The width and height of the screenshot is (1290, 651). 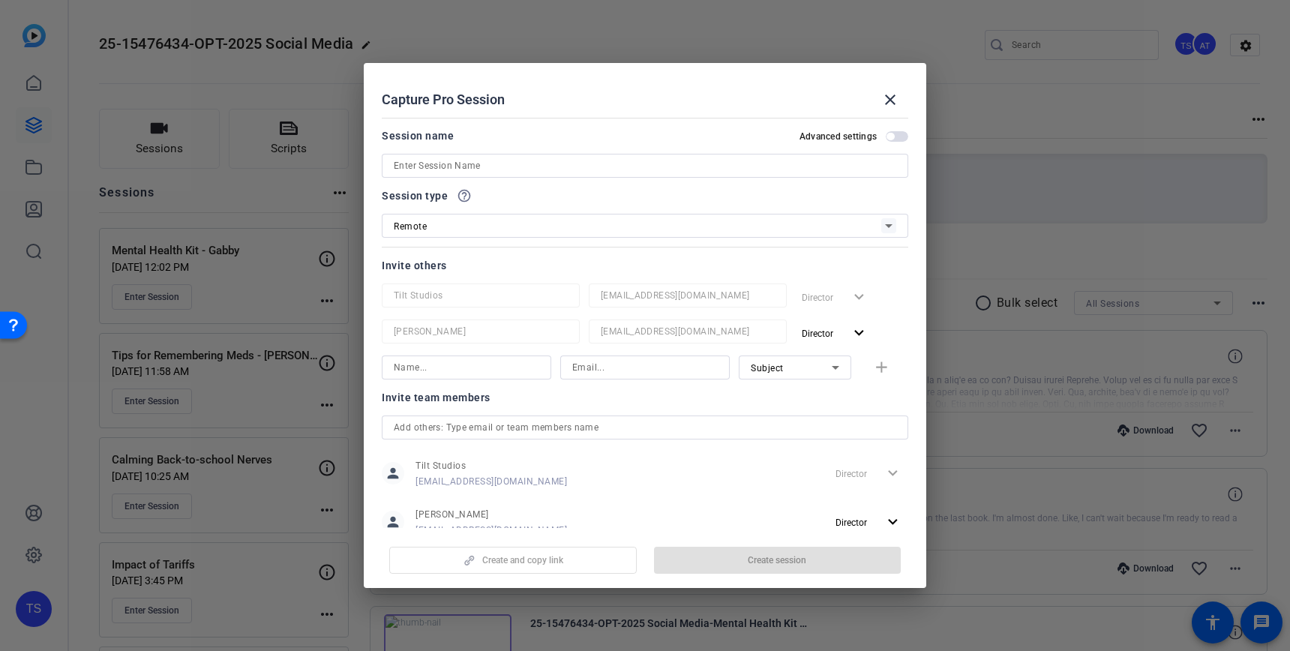 What do you see at coordinates (645, 428) in the screenshot?
I see `input: Add others: Type email or team members name` at bounding box center [645, 428].